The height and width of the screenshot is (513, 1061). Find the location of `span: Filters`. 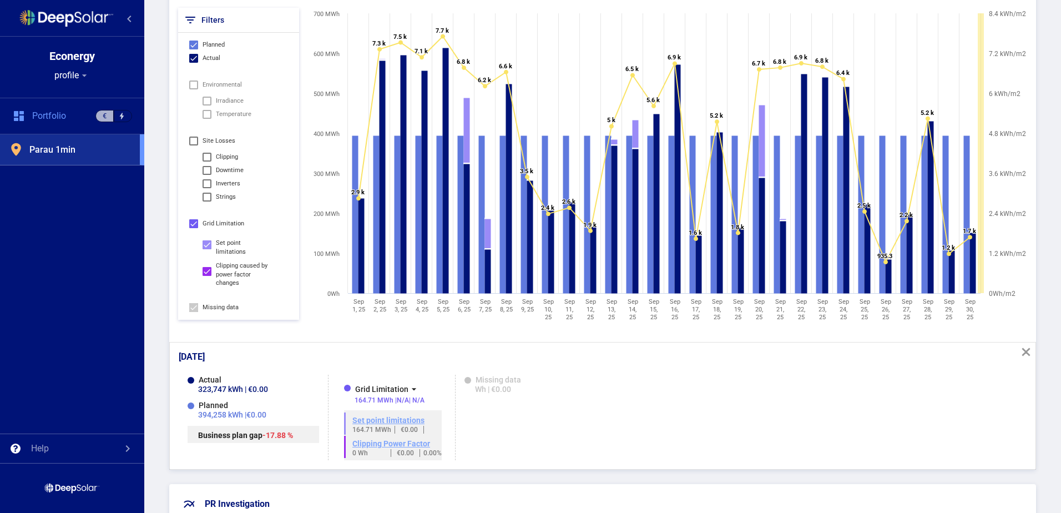

span: Filters is located at coordinates (213, 20).